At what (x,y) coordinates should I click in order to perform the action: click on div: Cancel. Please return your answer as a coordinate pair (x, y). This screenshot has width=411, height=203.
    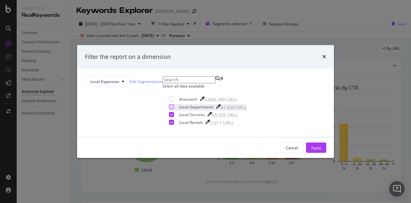
    Looking at the image, I should click on (292, 147).